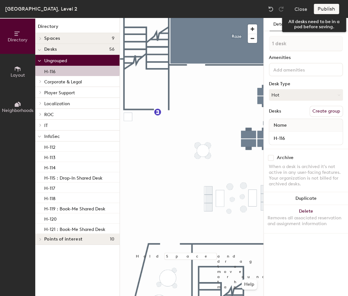 The height and width of the screenshot is (296, 348). Describe the element at coordinates (52, 136) in the screenshot. I see `span: InfoSec` at that location.